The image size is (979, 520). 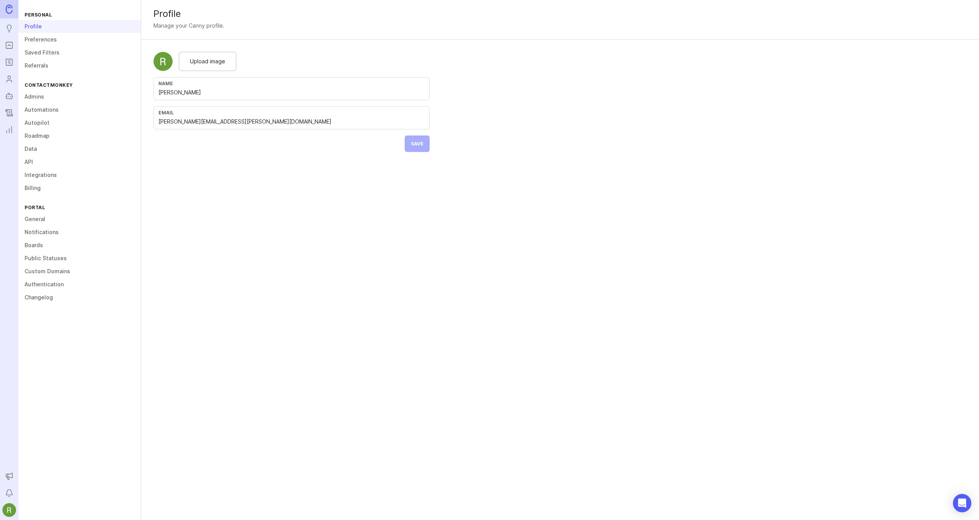 What do you see at coordinates (560, 14) in the screenshot?
I see `div: Profile` at bounding box center [560, 14].